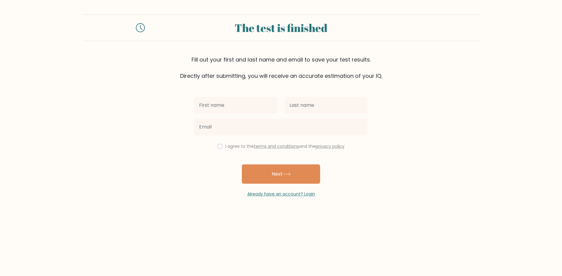 This screenshot has height=276, width=562. I want to click on a: terms and conditions, so click(276, 146).